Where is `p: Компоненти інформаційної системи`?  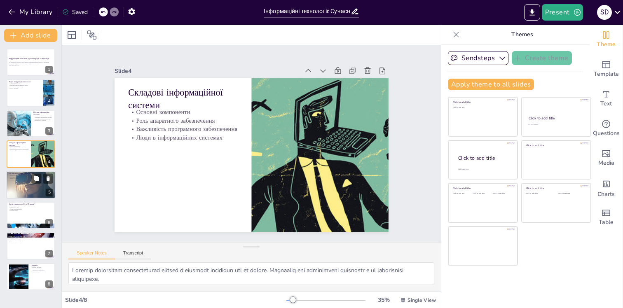
p: Компоненти інформаційної системи is located at coordinates (43, 118).